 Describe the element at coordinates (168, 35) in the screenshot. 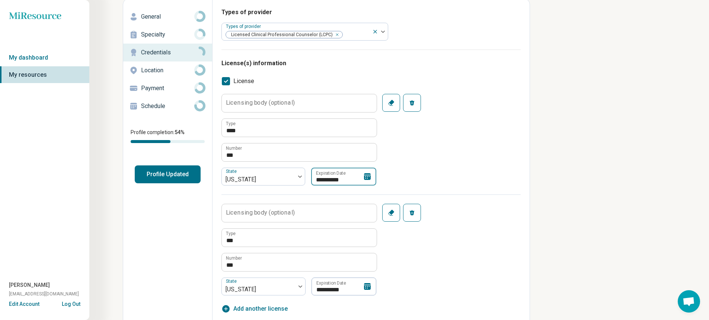

I see `a: Specialty` at that location.